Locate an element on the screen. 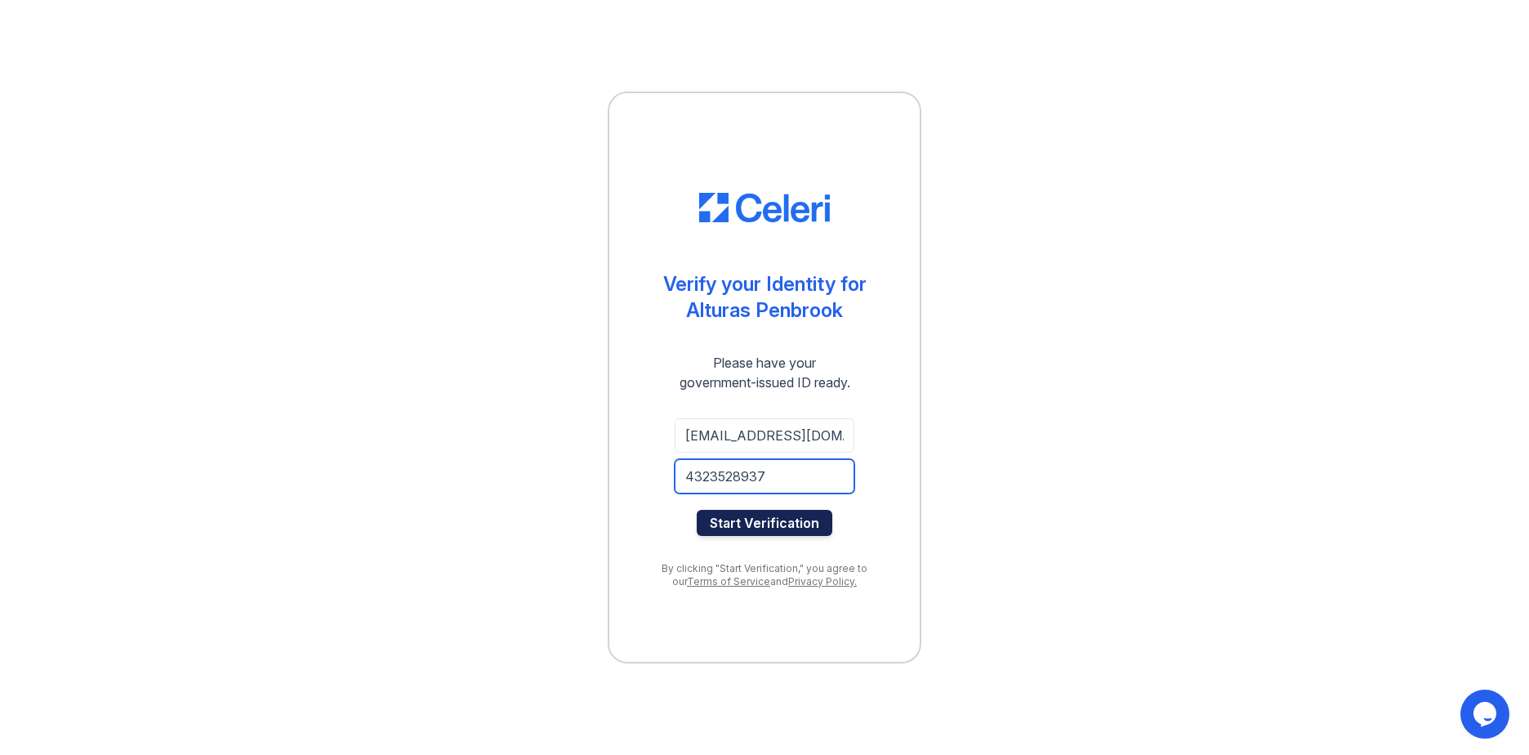 This screenshot has height=755, width=1529. div: Verify your Identity for Alturas Penbrook is located at coordinates (764, 297).